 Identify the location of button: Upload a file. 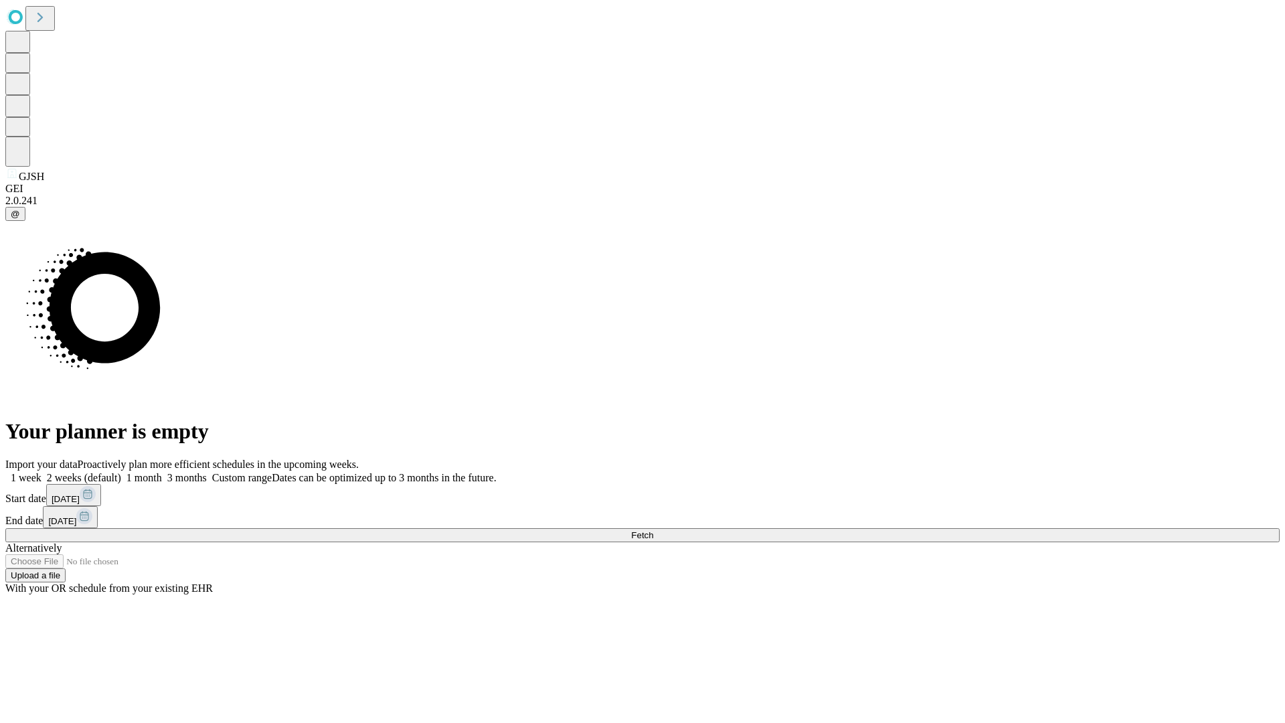
(35, 575).